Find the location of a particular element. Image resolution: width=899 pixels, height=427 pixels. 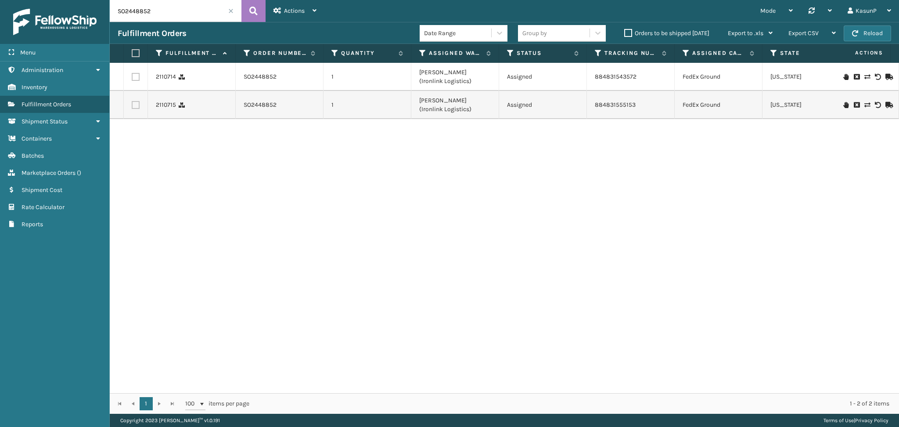

label: Order Number is located at coordinates (280, 53).